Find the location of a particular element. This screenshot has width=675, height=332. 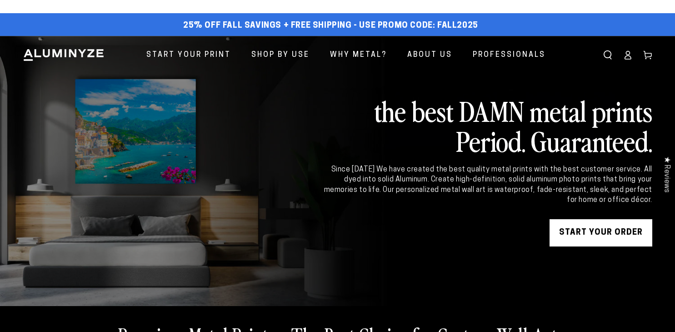

span: About Us is located at coordinates (430, 55).